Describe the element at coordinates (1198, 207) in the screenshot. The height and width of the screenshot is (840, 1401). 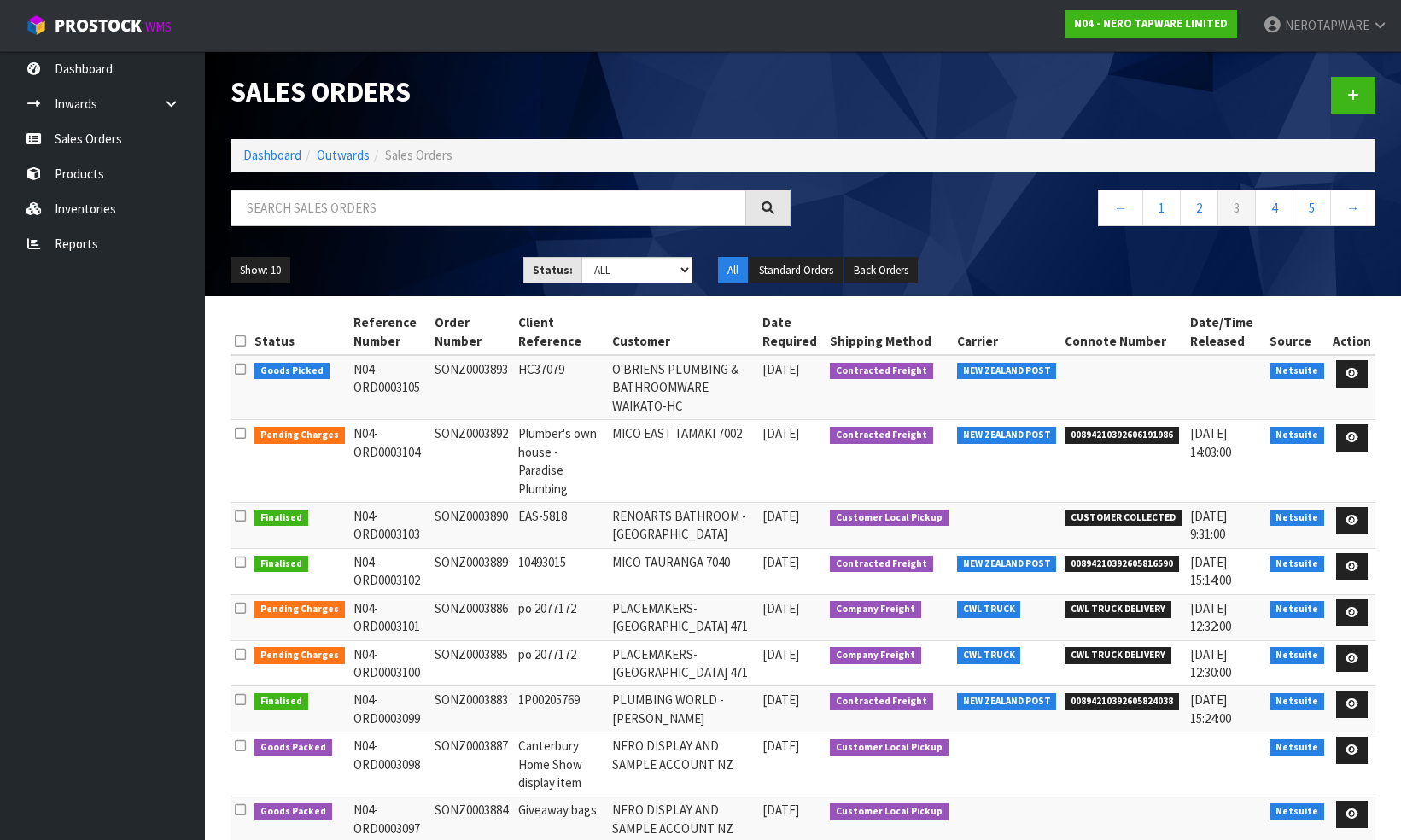
I see `a: 2` at that location.